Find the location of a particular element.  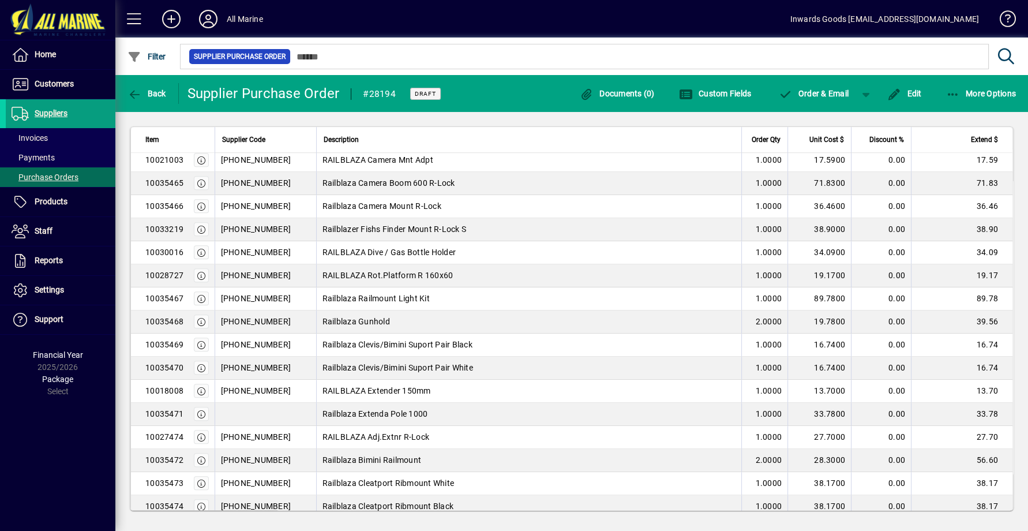

span: Railblaza Cleatport Ribmount White is located at coordinates (388, 483).